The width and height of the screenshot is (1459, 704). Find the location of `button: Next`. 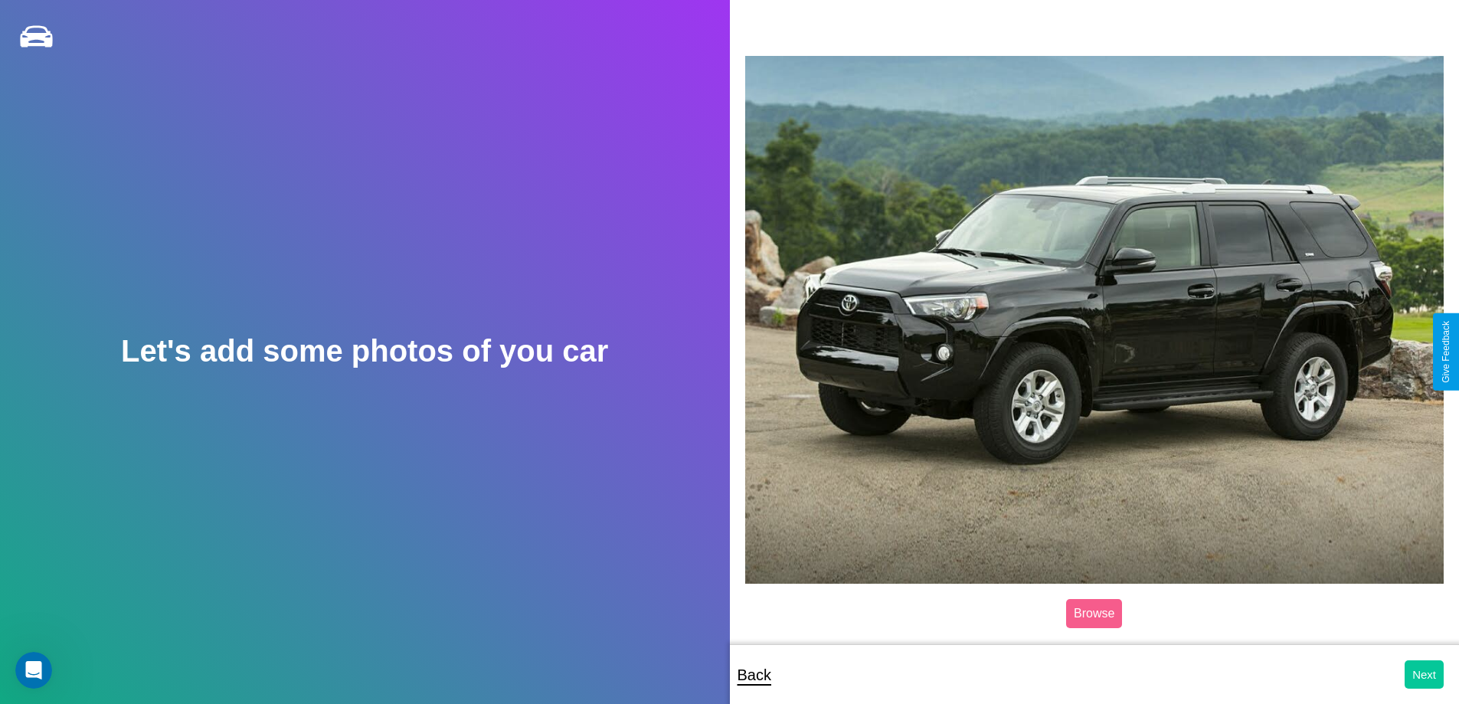

button: Next is located at coordinates (1424, 674).